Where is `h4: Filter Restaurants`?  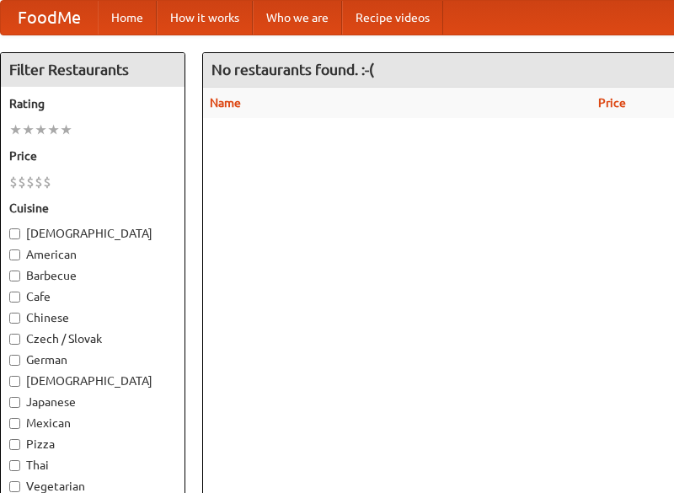
h4: Filter Restaurants is located at coordinates (93, 70).